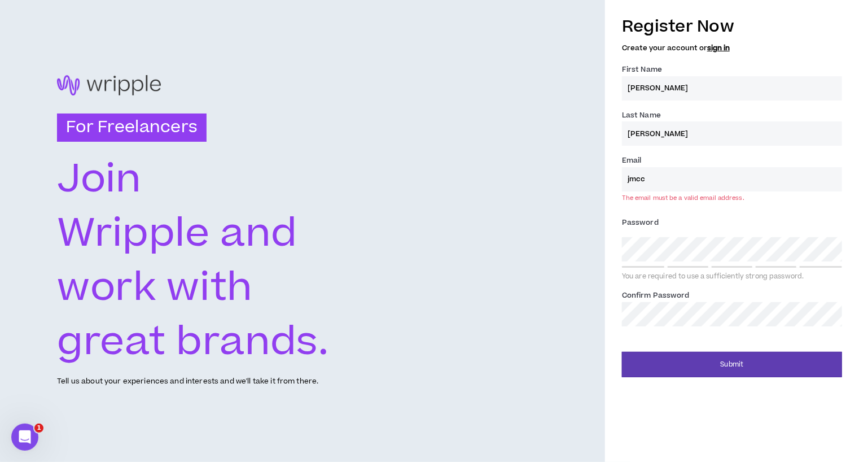 This screenshot has width=859, height=462. Describe the element at coordinates (641, 115) in the screenshot. I see `label: Last Name` at that location.